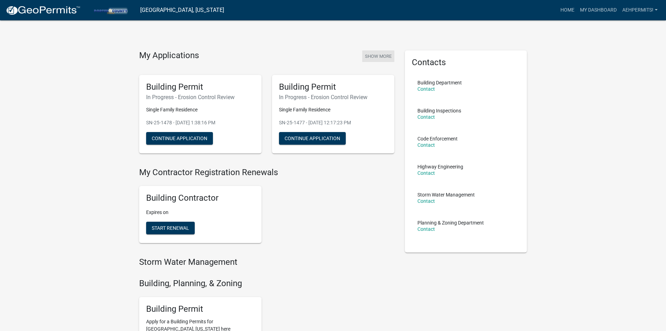  What do you see at coordinates (451, 222) in the screenshot?
I see `p: Planning & Zoning Department` at bounding box center [451, 222].